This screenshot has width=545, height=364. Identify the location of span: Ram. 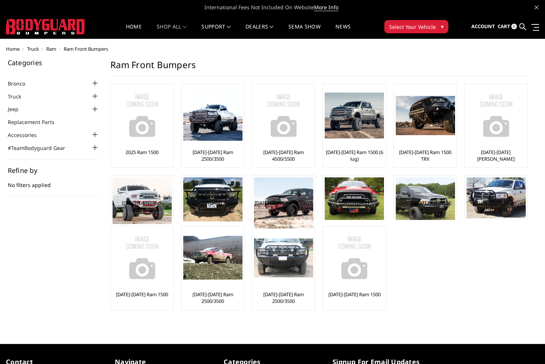
(51, 49).